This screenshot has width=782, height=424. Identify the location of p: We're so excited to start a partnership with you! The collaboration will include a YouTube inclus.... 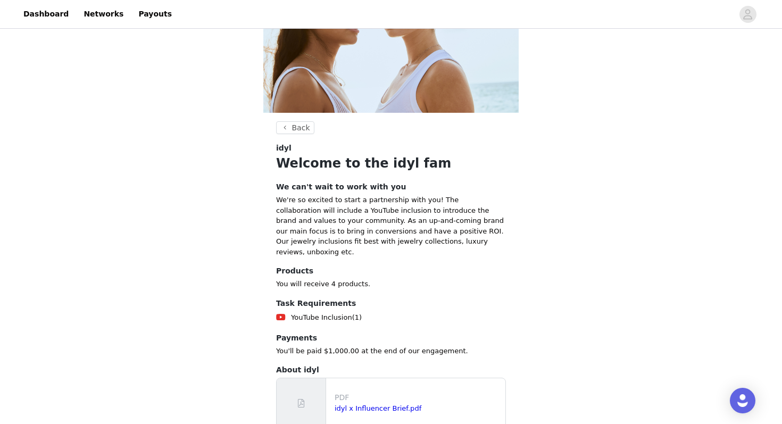
(391, 225).